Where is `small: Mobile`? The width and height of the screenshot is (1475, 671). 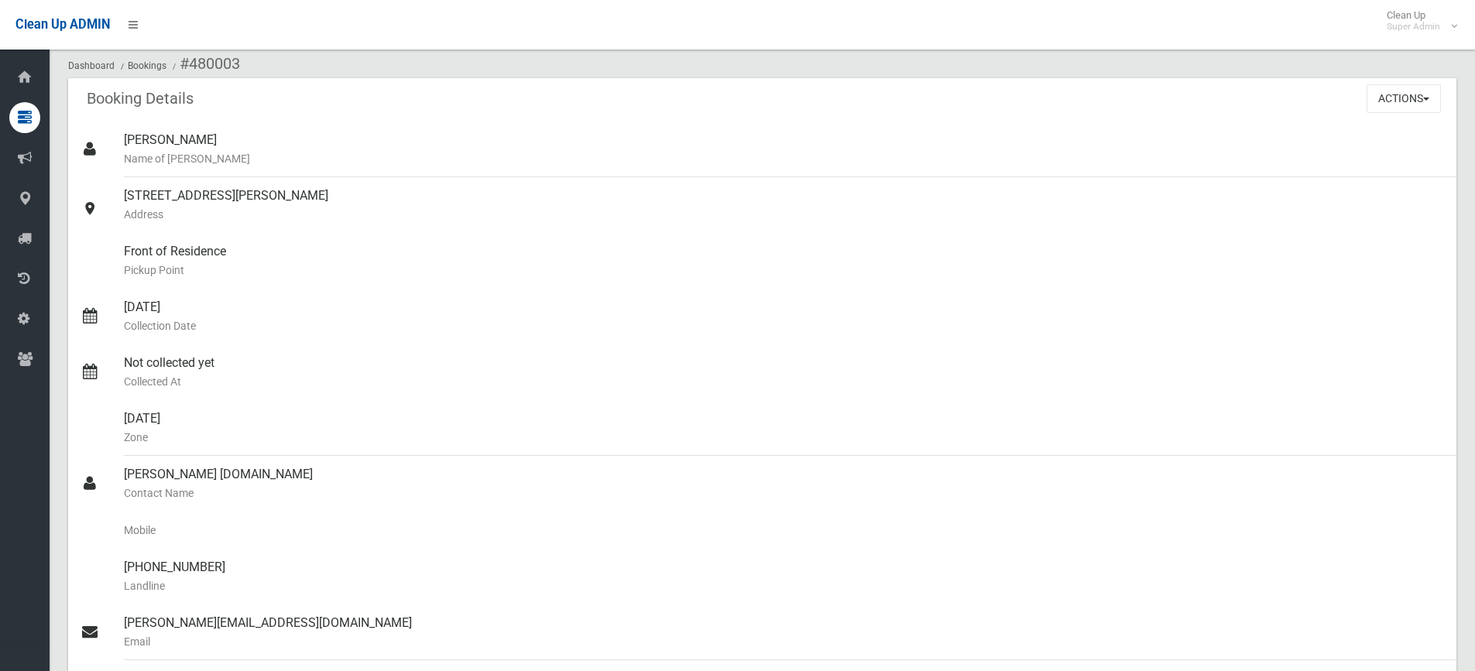
small: Mobile is located at coordinates (784, 531).